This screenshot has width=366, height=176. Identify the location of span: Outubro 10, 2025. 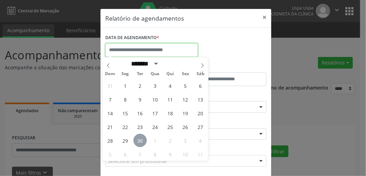
(185, 154).